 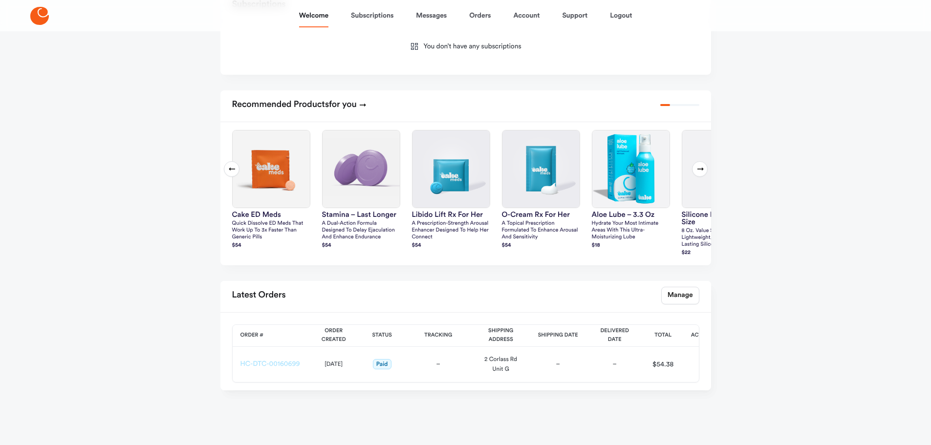 What do you see at coordinates (501, 365) in the screenshot?
I see `div: 2 Corlass Rd Unit G` at bounding box center [501, 365].